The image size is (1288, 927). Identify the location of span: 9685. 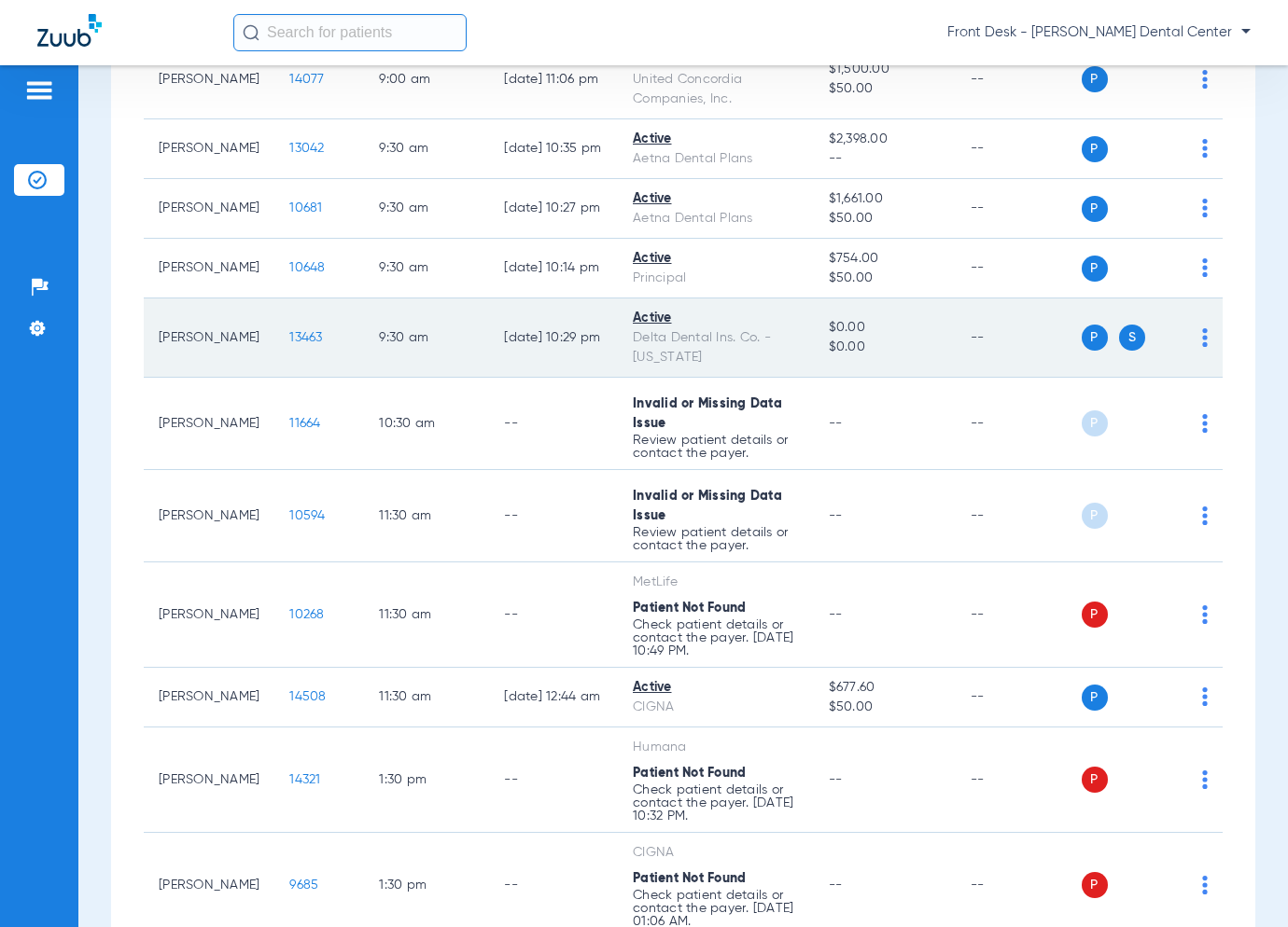
(304, 885).